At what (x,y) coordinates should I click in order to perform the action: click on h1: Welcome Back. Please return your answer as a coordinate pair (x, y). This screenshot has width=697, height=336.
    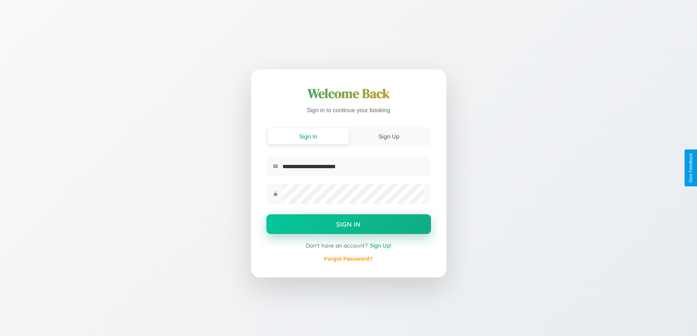
    Looking at the image, I should click on (349, 94).